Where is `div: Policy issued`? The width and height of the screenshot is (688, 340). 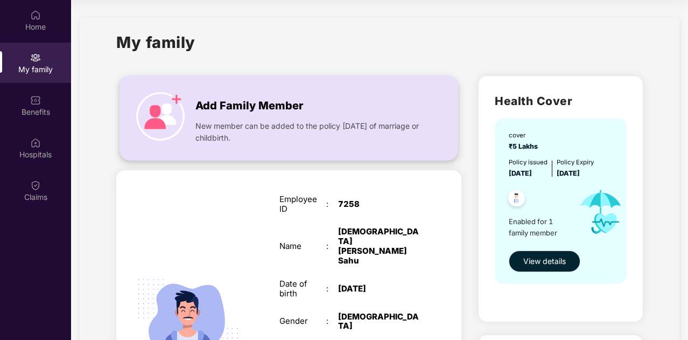
div: Policy issued is located at coordinates (528, 162).